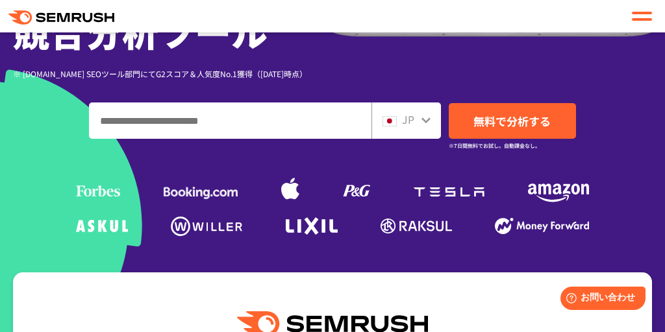 The width and height of the screenshot is (665, 332). What do you see at coordinates (58, 16) in the screenshot?
I see `span: お問い合わせ` at bounding box center [58, 16].